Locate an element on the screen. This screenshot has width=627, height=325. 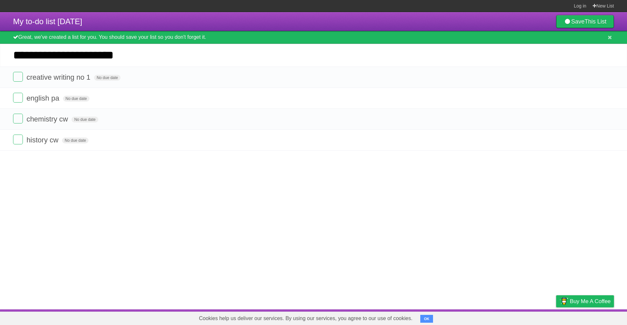
a: SaveThis List is located at coordinates (585, 22).